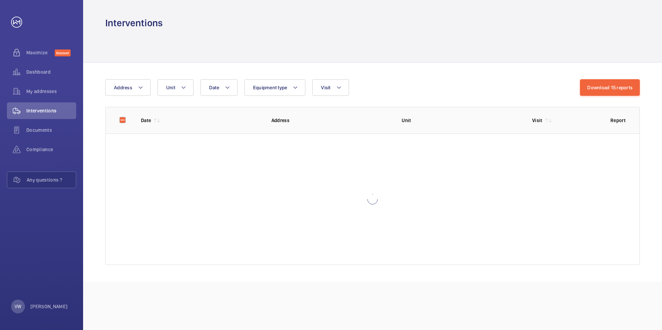 This screenshot has height=330, width=662. Describe the element at coordinates (219, 88) in the screenshot. I see `button: Date` at that location.